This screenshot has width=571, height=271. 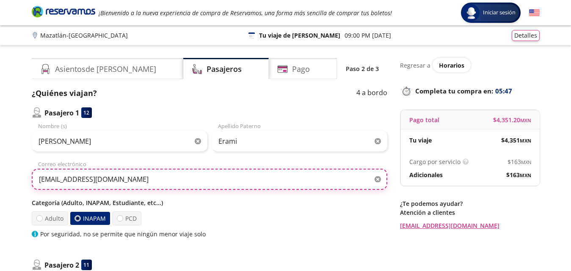 I want to click on button: English, so click(x=534, y=13).